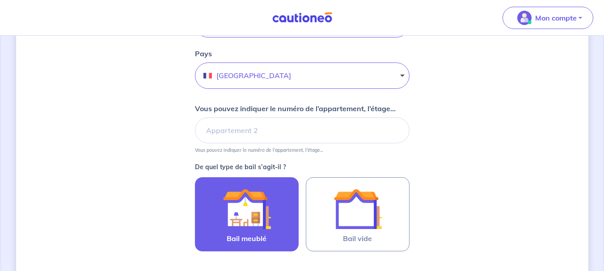  What do you see at coordinates (246, 239) in the screenshot?
I see `span: Bail meublé` at bounding box center [246, 239].